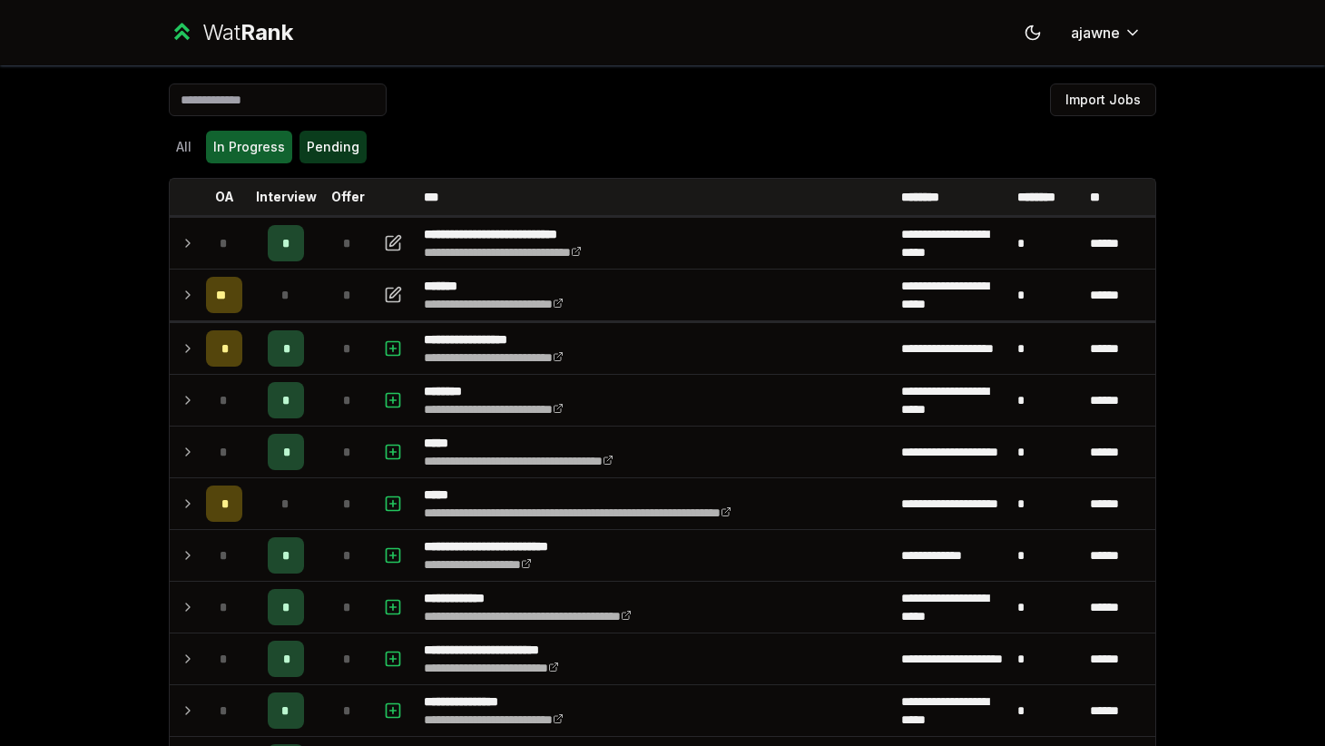 The width and height of the screenshot is (1325, 746). I want to click on button: Import Jobs, so click(1103, 100).